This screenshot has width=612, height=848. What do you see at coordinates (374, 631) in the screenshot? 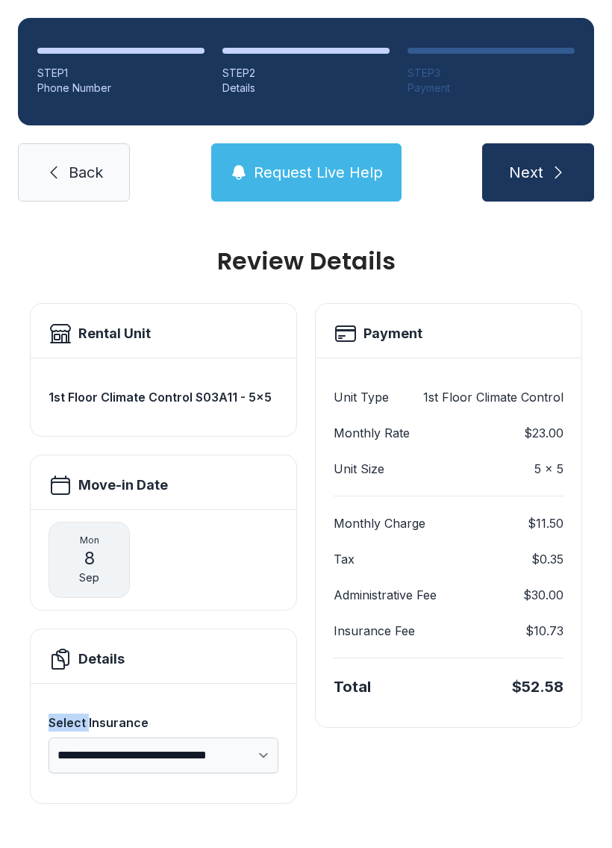
I see `dt: Insurance Fee` at bounding box center [374, 631].